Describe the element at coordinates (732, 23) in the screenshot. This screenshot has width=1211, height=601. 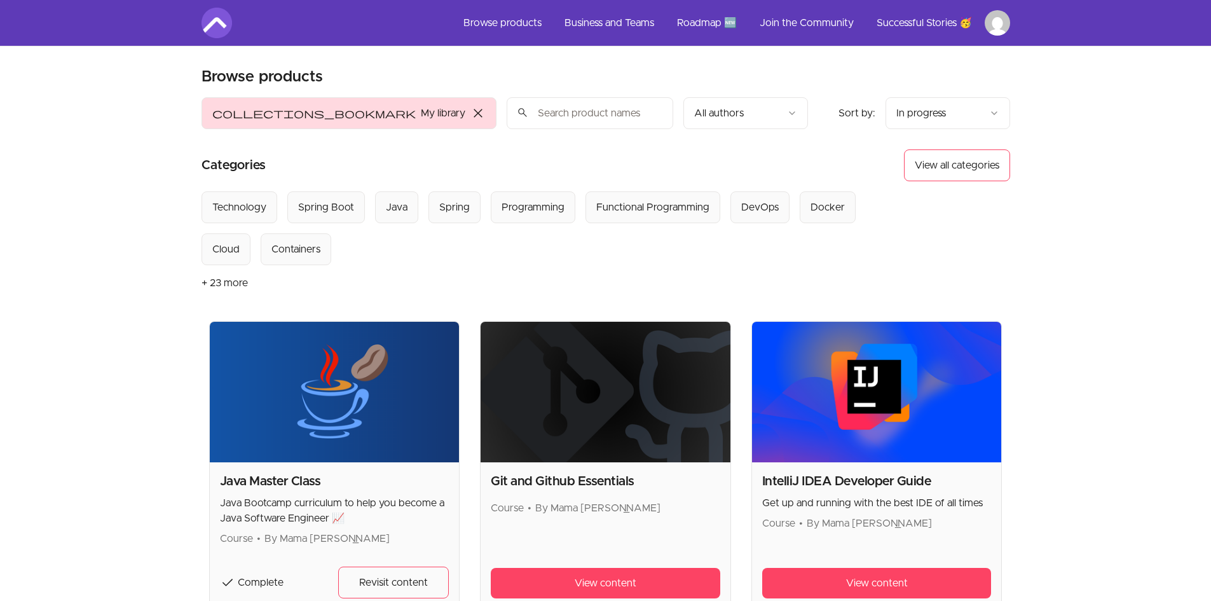
I see `nav: Main` at that location.